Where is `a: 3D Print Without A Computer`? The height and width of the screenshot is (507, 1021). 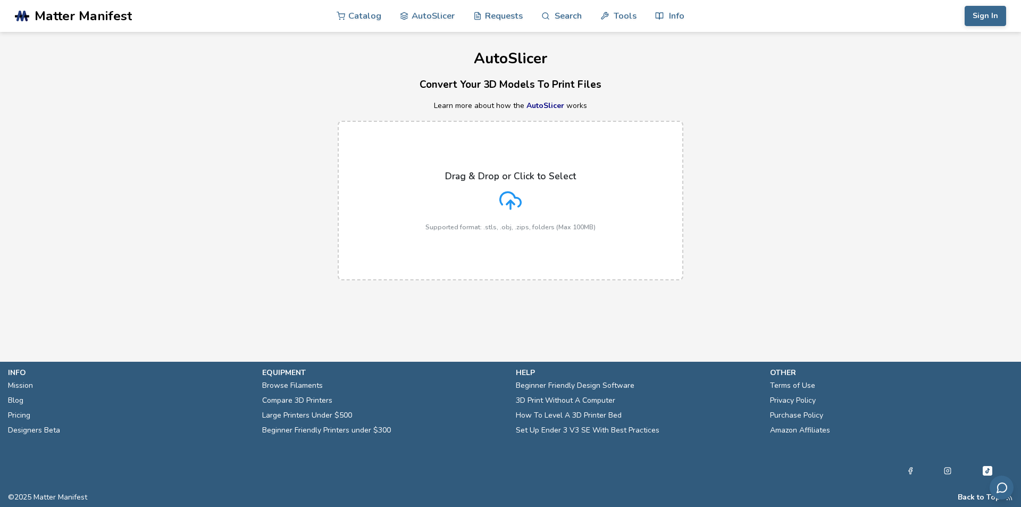 a: 3D Print Without A Computer is located at coordinates (566, 401).